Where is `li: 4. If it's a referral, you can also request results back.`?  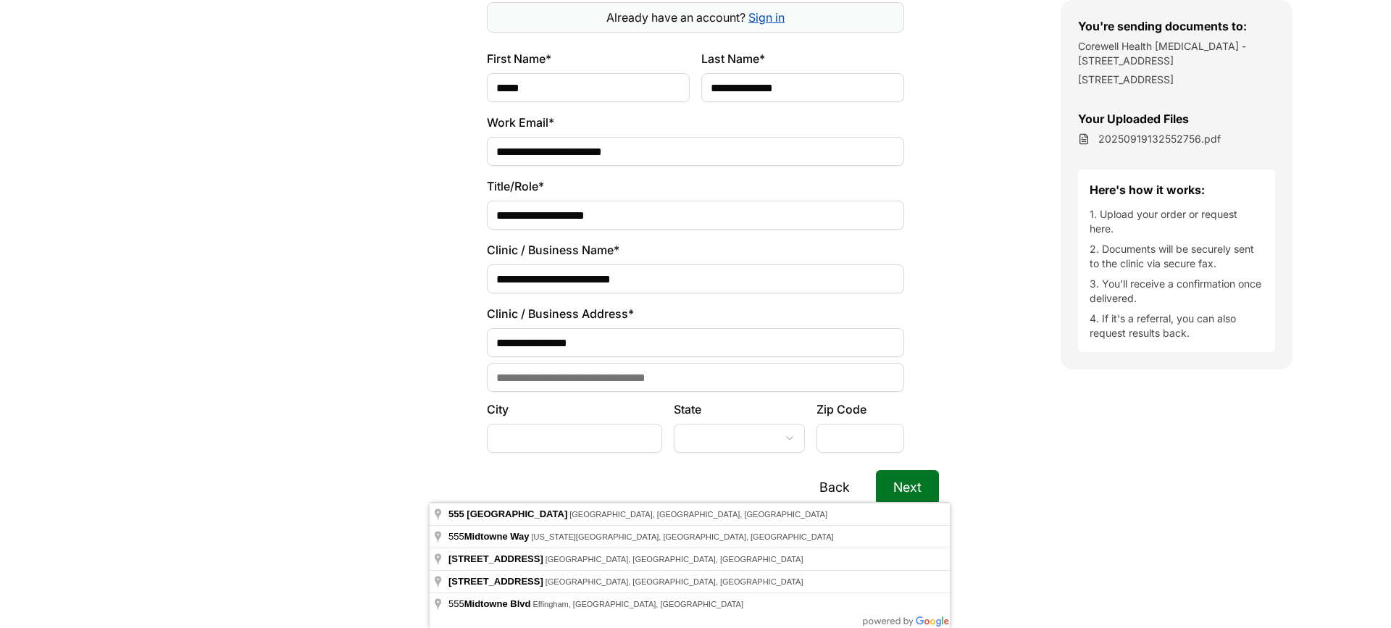
li: 4. If it's a referral, you can also request results back. is located at coordinates (1177, 326).